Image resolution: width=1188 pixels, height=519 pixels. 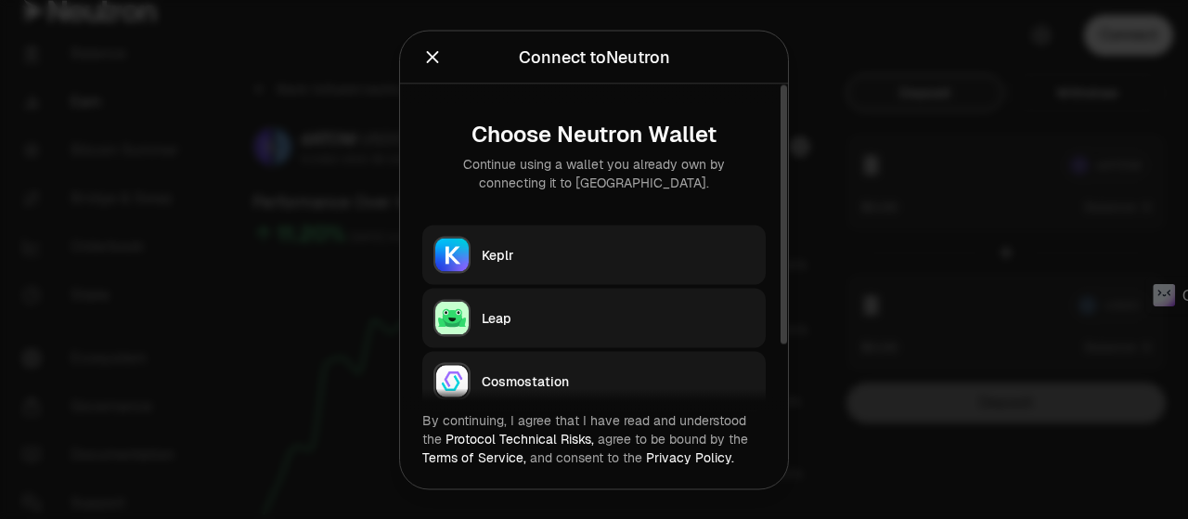 What do you see at coordinates (433, 57) in the screenshot?
I see `button: Close` at bounding box center [433, 57].